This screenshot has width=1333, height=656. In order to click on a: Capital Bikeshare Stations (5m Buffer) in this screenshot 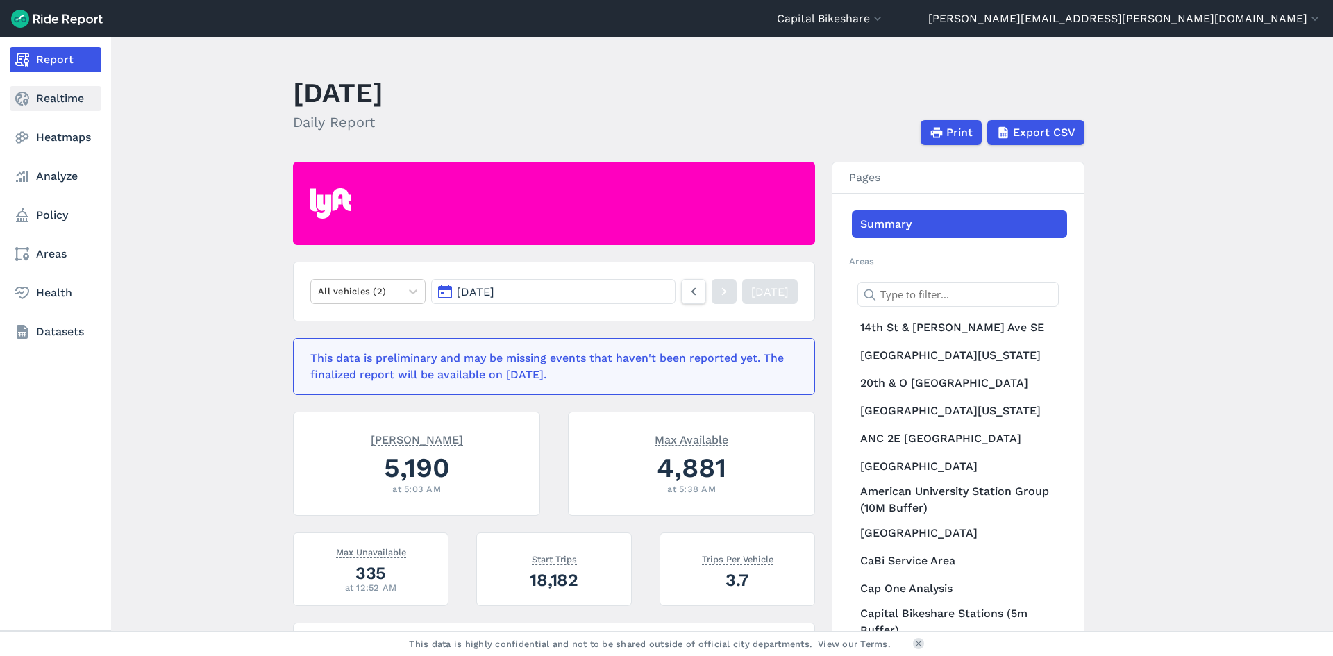, I will do `click(959, 622)`.